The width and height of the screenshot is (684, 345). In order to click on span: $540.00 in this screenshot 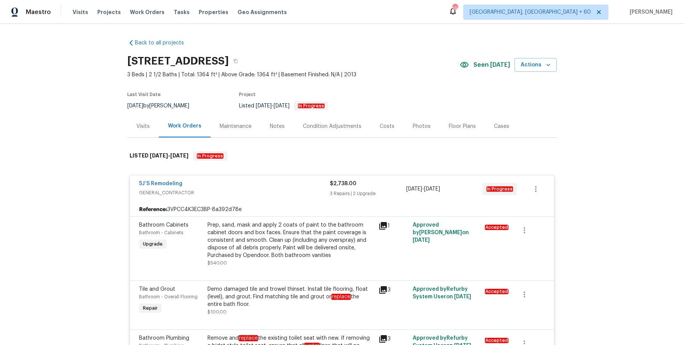, I will do `click(217, 263)`.